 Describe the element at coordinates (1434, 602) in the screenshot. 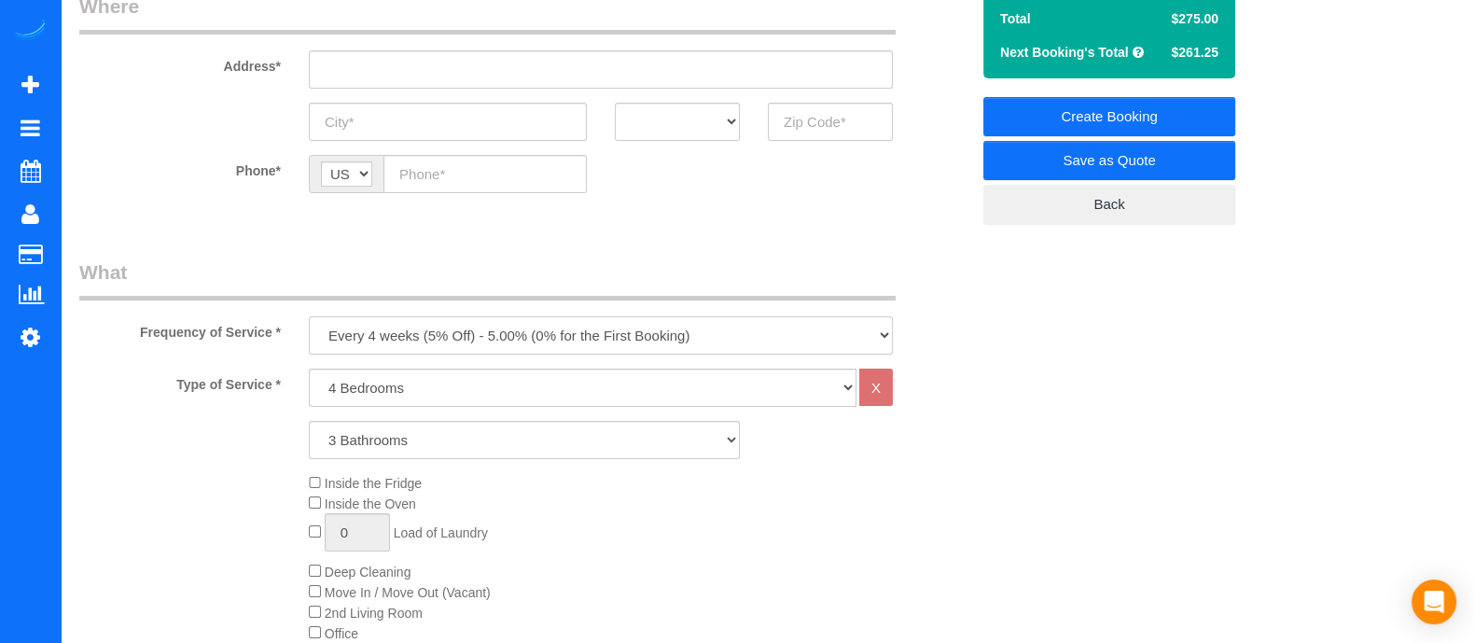

I see `div: Open Intercom Messenger` at that location.